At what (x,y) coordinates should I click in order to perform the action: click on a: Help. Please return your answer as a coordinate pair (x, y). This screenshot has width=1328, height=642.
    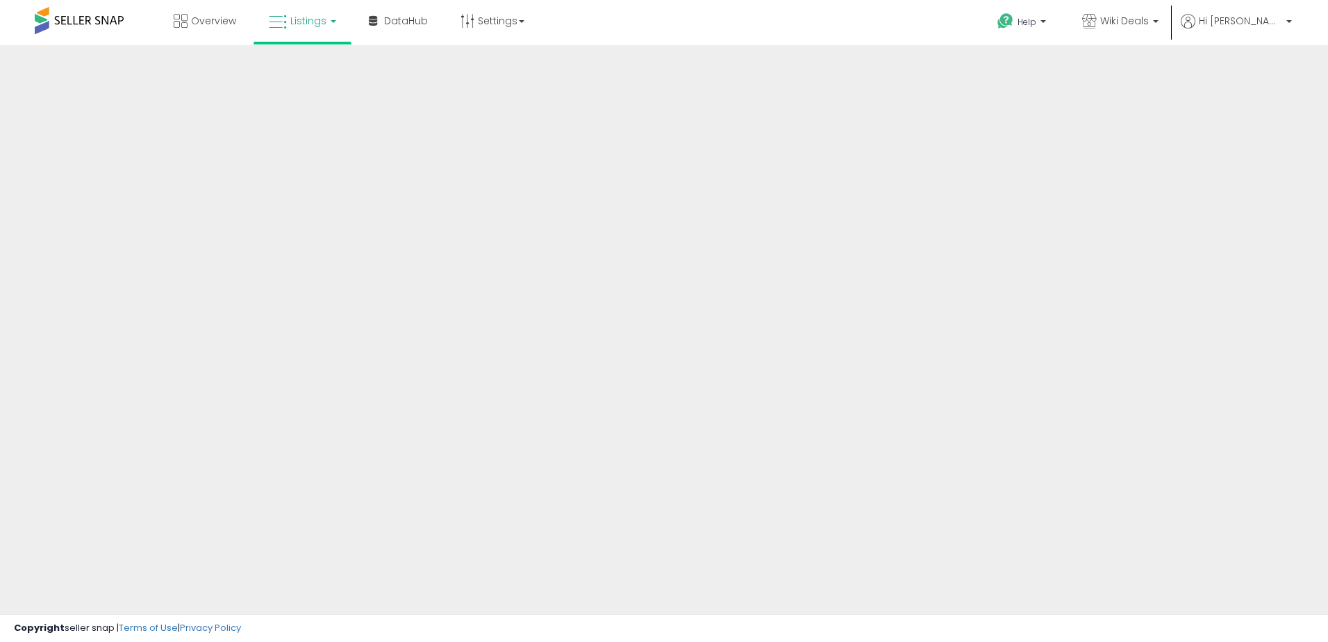
    Looking at the image, I should click on (1023, 24).